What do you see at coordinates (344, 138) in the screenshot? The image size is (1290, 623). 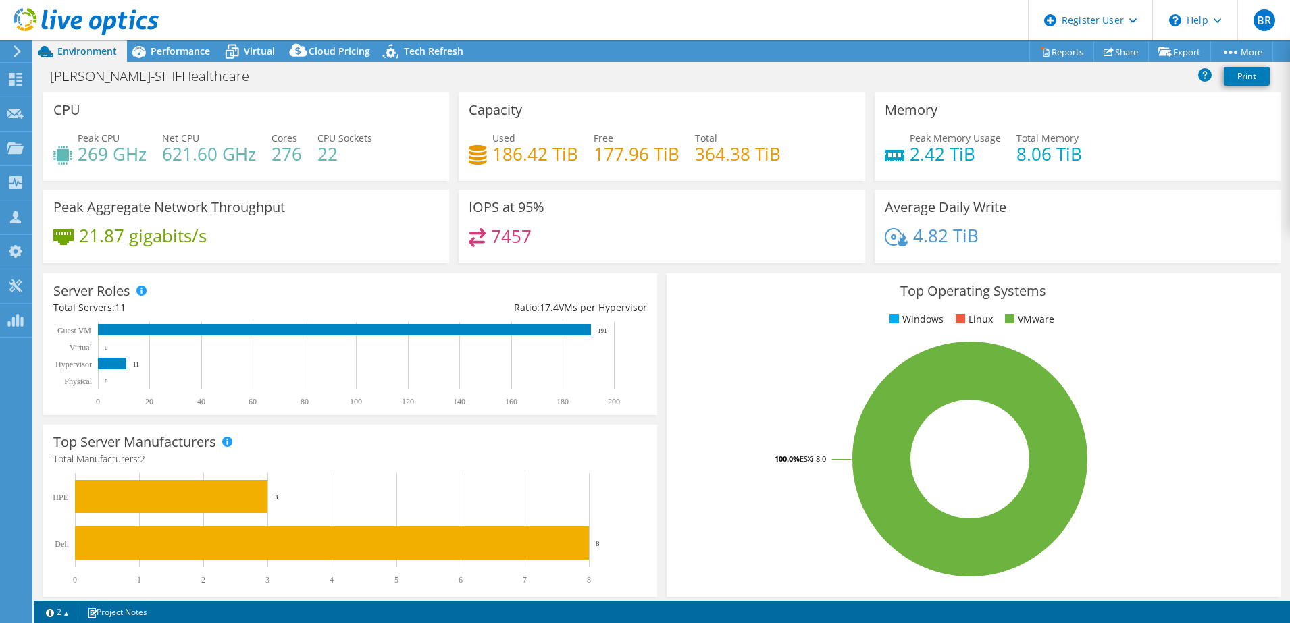 I see `span: CPU Sockets` at bounding box center [344, 138].